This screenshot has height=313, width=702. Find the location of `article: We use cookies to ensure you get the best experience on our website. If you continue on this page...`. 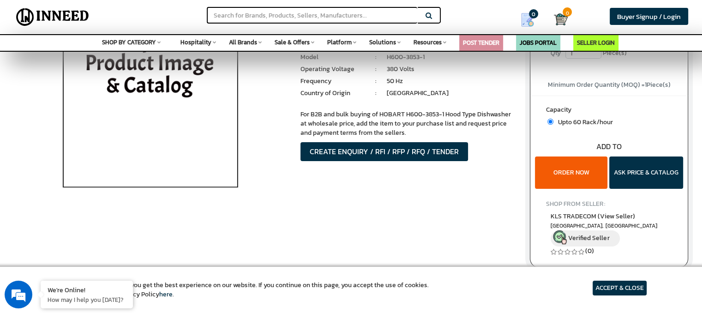

article: We use cookies to ensure you get the best experience on our website. If you continue on this page... is located at coordinates (242, 290).